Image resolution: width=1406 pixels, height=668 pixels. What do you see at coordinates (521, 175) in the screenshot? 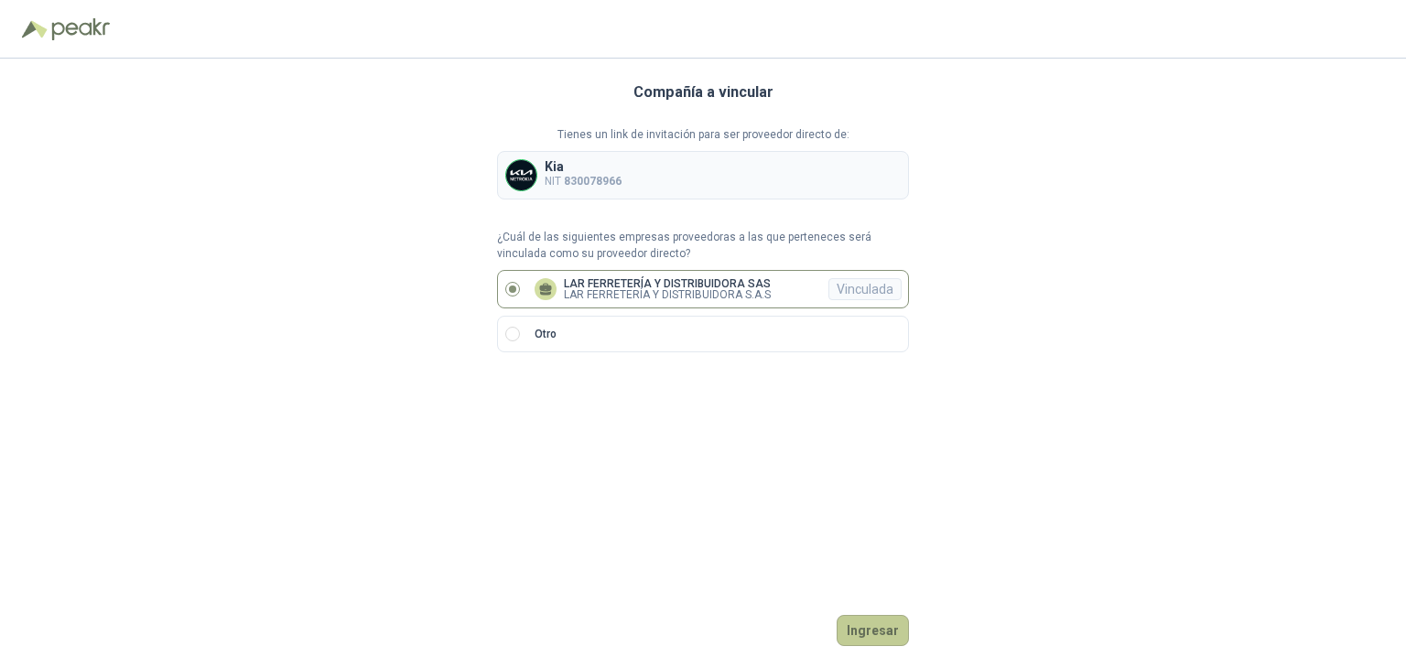
I see `img: Company Logo` at bounding box center [521, 175].